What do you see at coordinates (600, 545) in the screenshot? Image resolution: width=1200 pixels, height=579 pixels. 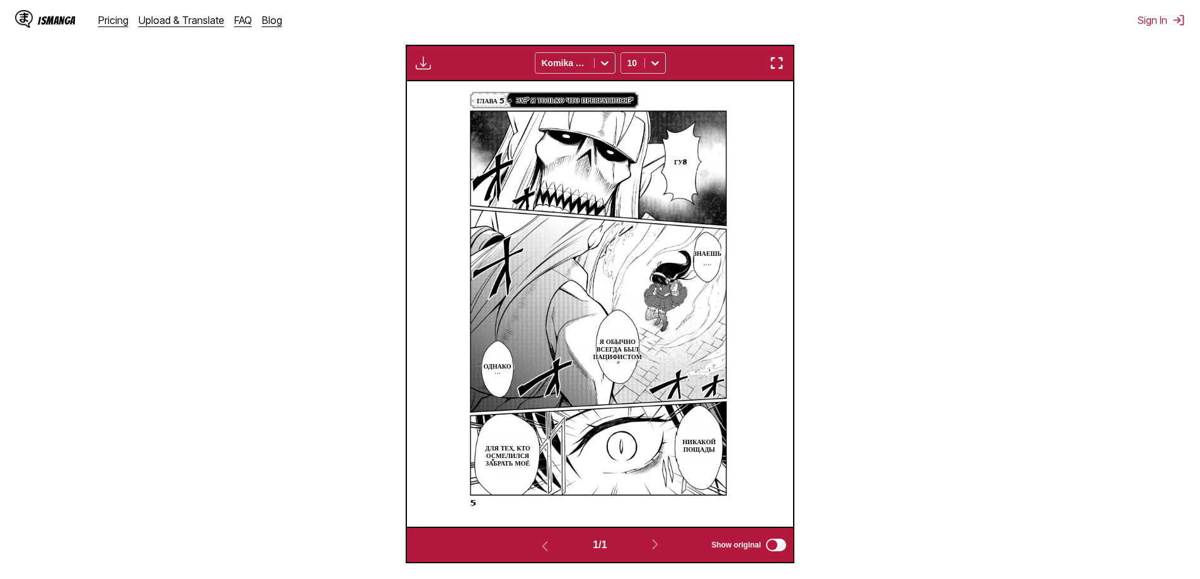 I see `span: 1 / 1` at bounding box center [600, 545].